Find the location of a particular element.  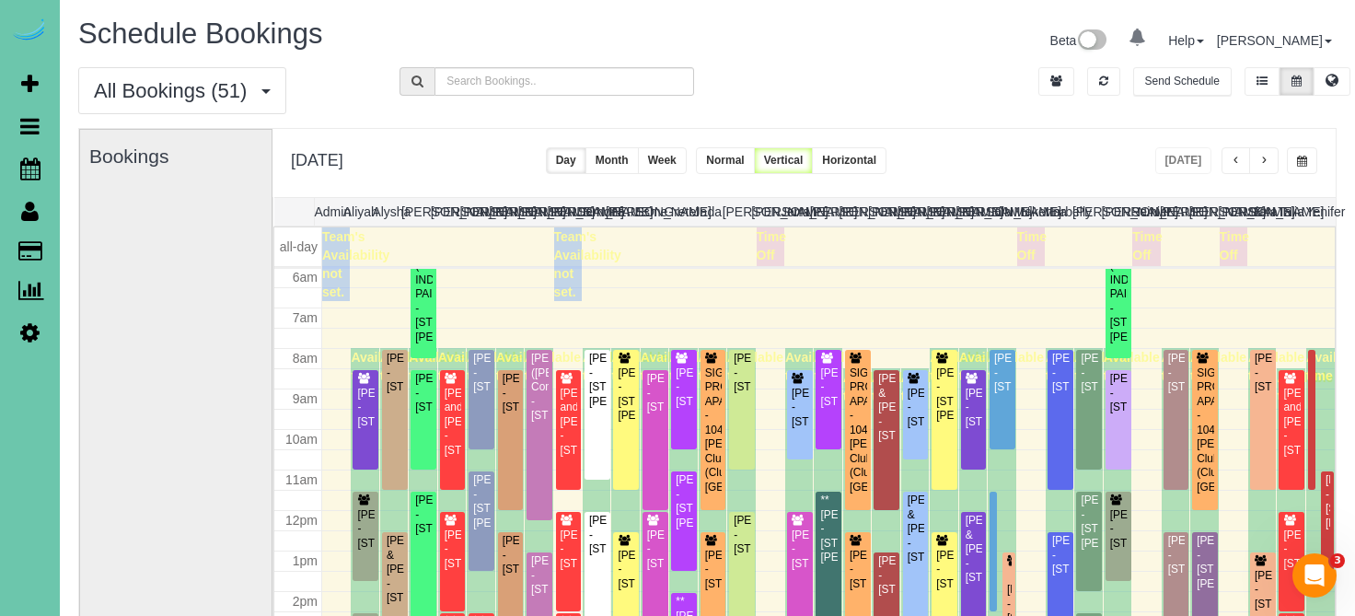

th: Marbelly is located at coordinates (1058, 212).